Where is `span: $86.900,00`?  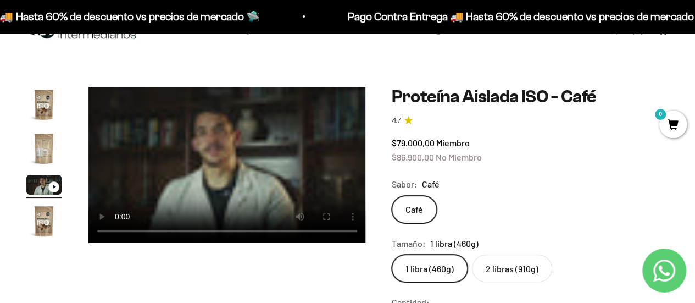
span: $86.900,00 is located at coordinates (413, 157).